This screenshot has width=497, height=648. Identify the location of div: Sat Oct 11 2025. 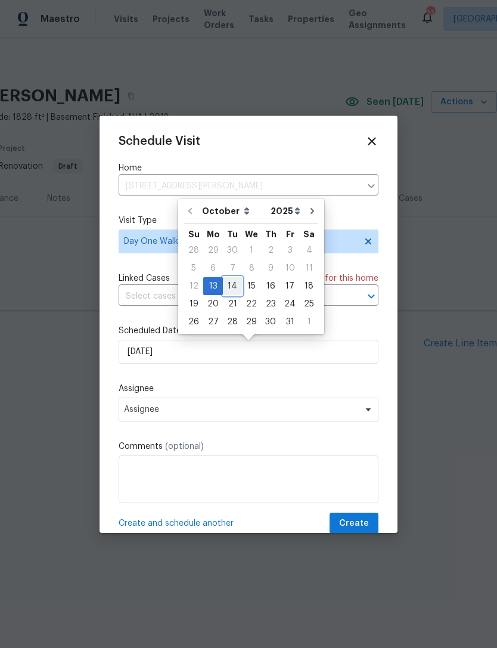
(309, 268).